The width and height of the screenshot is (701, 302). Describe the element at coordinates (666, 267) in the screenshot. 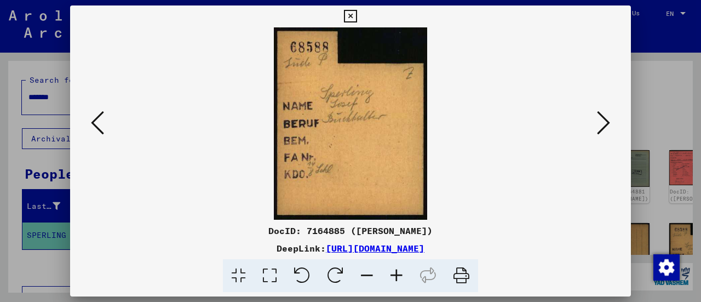

I see `div: Change consent` at that location.